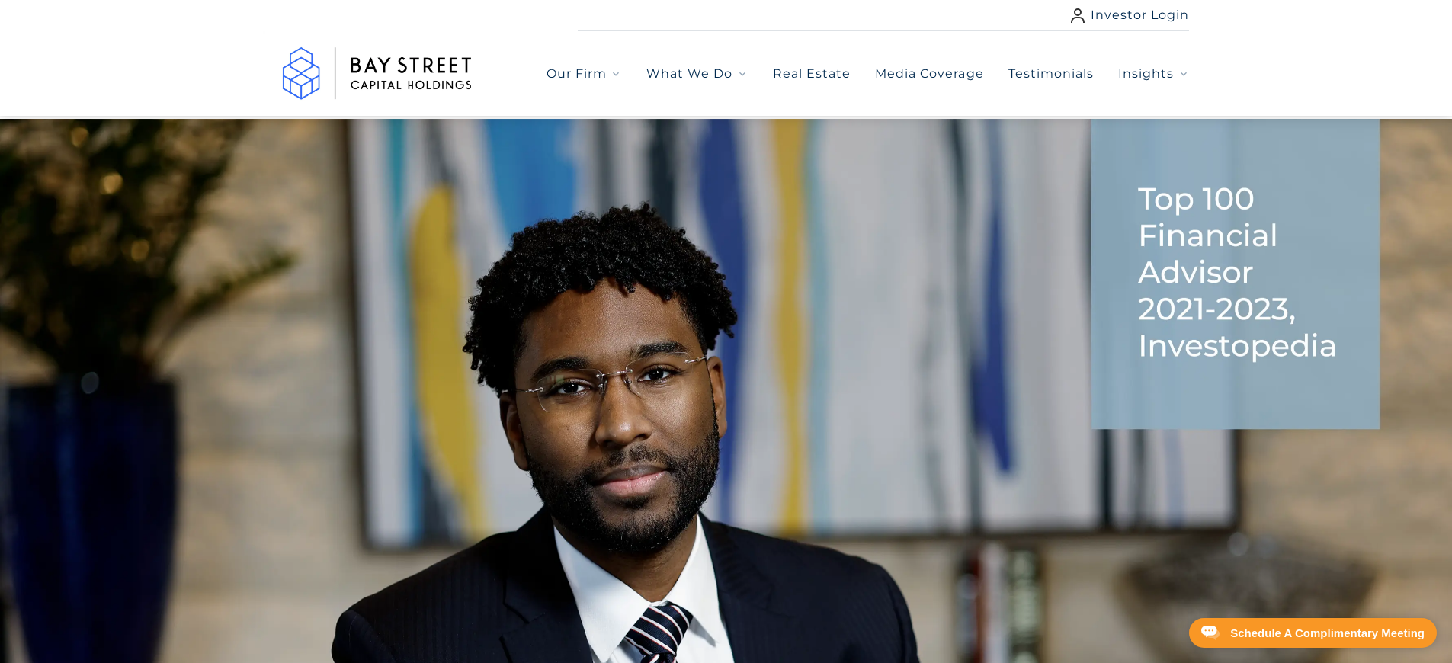  What do you see at coordinates (1130, 15) in the screenshot?
I see `a: Investor Login` at bounding box center [1130, 15].